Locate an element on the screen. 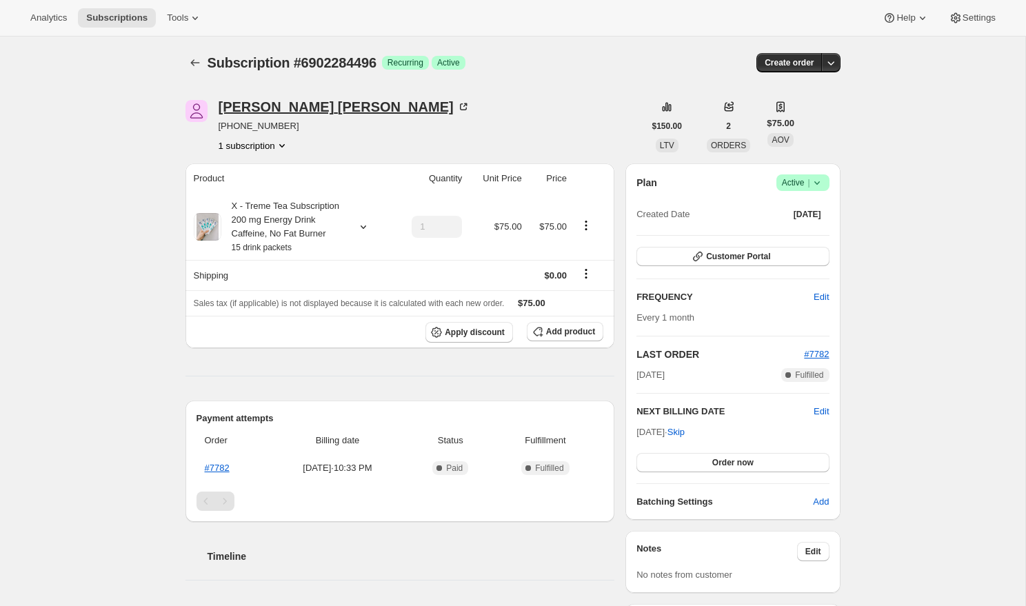  th: Order is located at coordinates (231, 441).